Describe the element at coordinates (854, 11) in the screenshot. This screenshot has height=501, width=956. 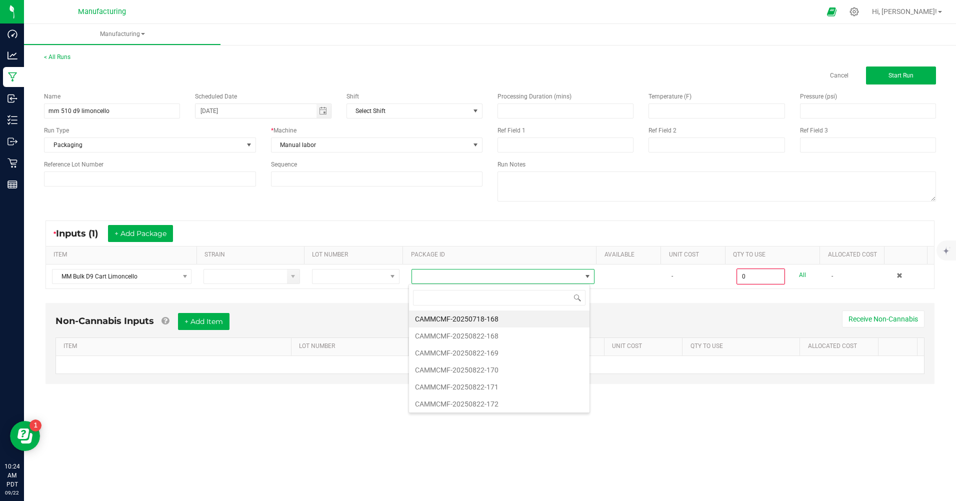
I see `div: Manage settings` at that location.